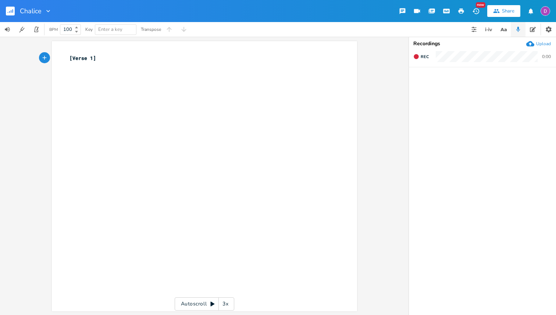 Image resolution: width=556 pixels, height=315 pixels. I want to click on span: Enter a key, so click(110, 29).